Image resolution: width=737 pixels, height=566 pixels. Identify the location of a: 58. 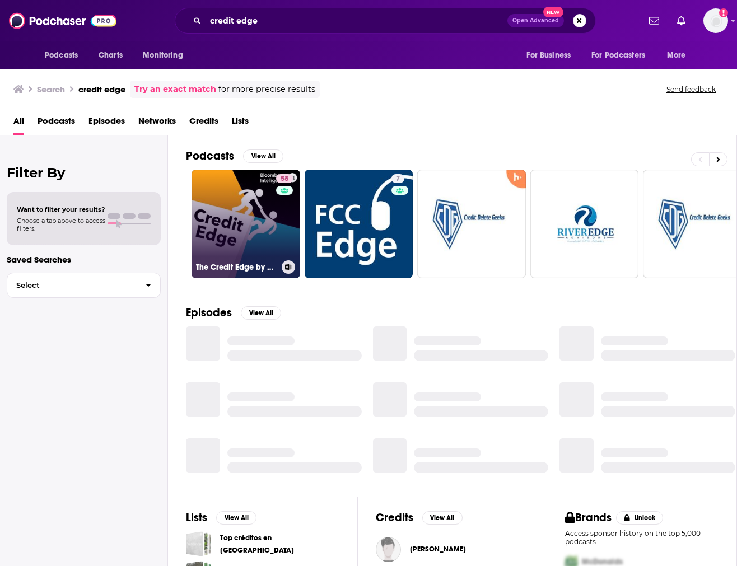
(284, 179).